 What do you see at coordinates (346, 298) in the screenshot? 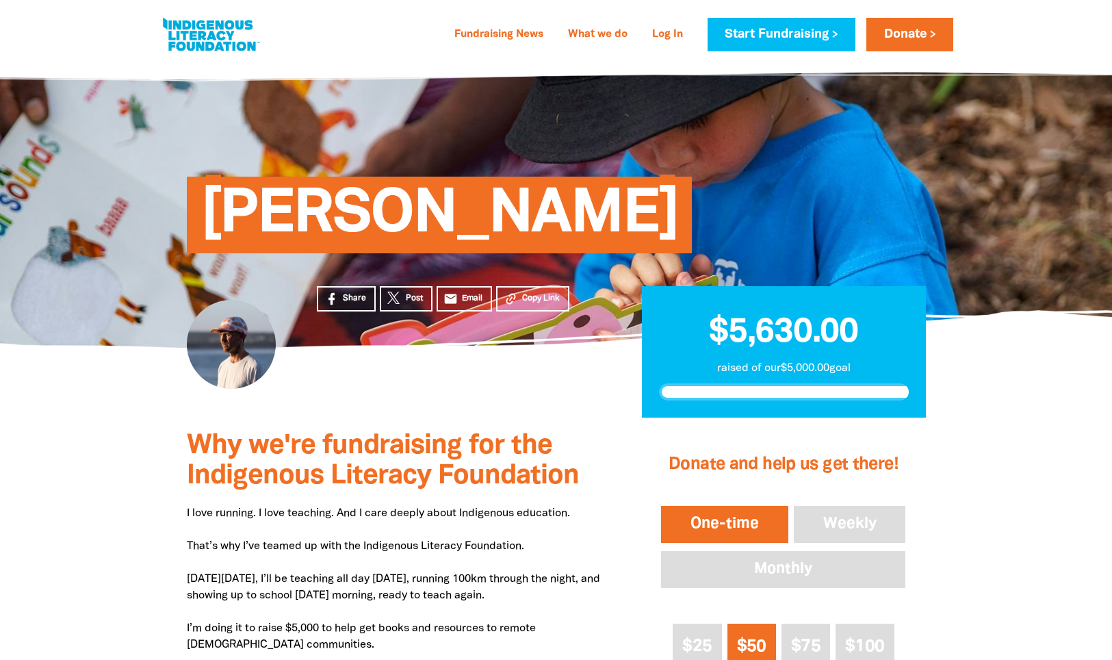
I see `a: Share` at bounding box center [346, 298].